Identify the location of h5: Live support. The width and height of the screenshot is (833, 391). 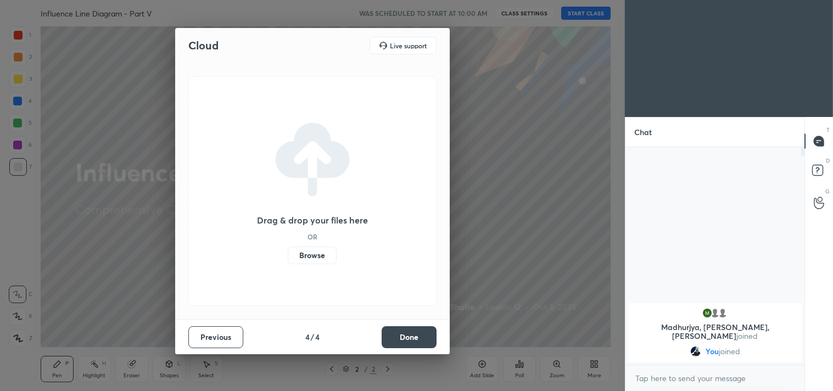
(408, 46).